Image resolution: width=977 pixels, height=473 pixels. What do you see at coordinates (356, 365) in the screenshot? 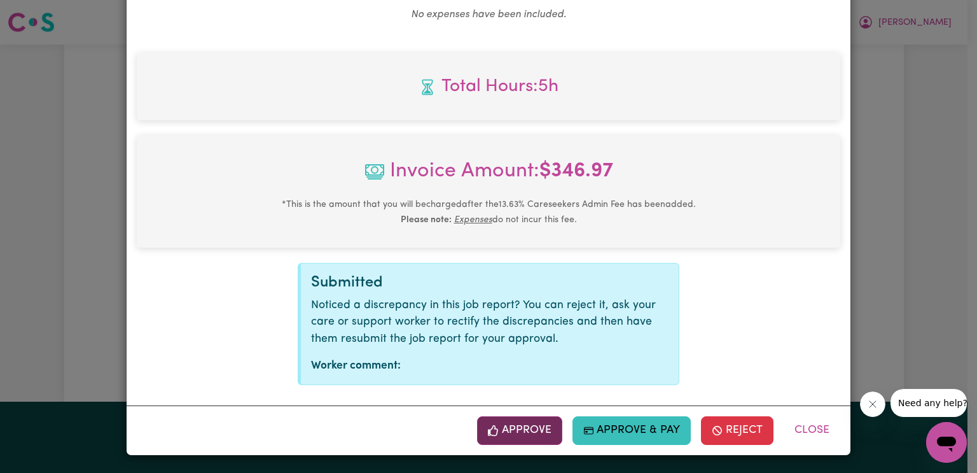
I see `strong: Worker comment:` at bounding box center [356, 365].